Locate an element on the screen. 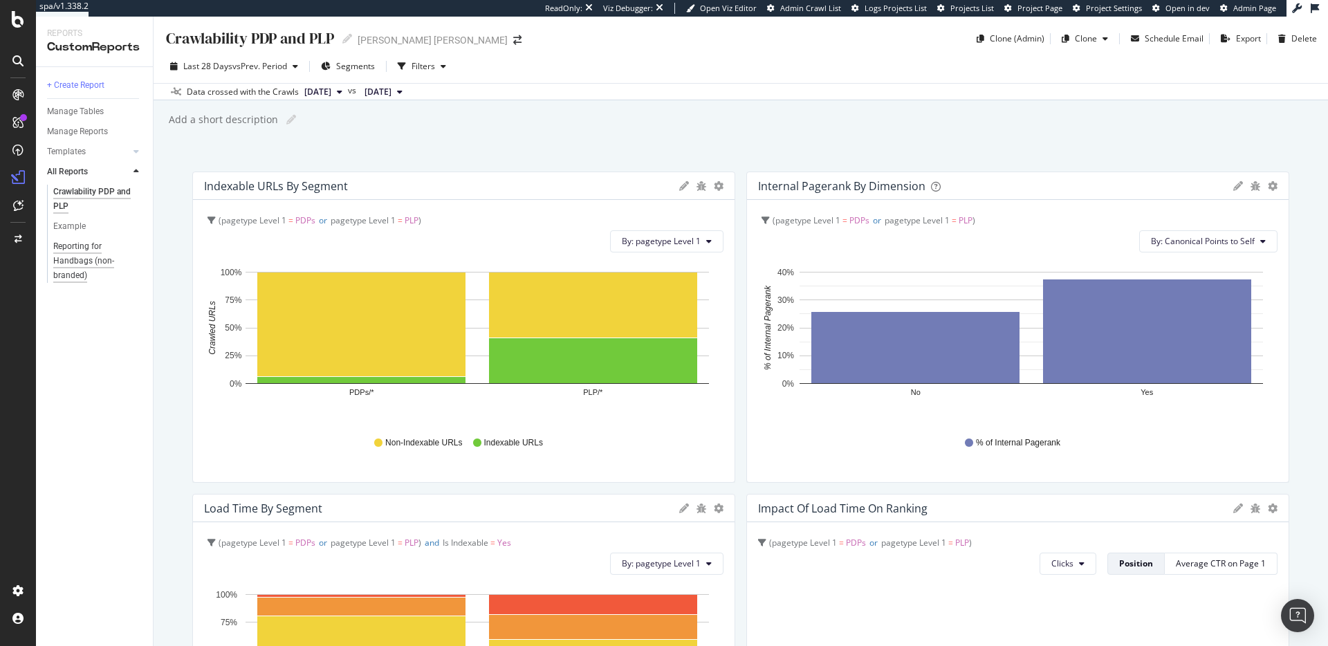 The height and width of the screenshot is (646, 1328). span: Logs Projects List is located at coordinates (895, 8).